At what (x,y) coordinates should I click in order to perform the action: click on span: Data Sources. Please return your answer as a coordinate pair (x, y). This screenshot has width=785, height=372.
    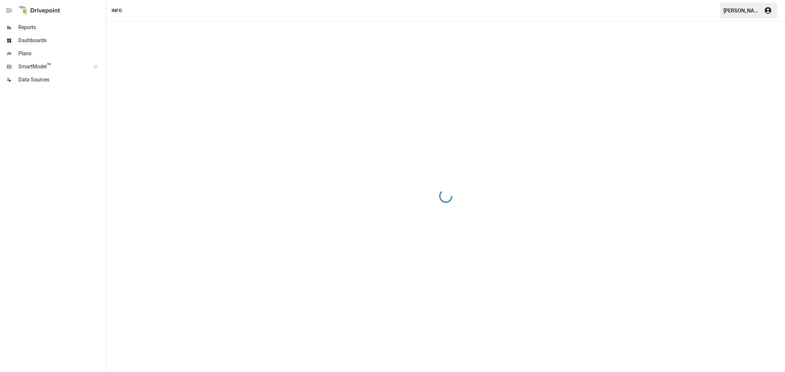
    Looking at the image, I should click on (62, 80).